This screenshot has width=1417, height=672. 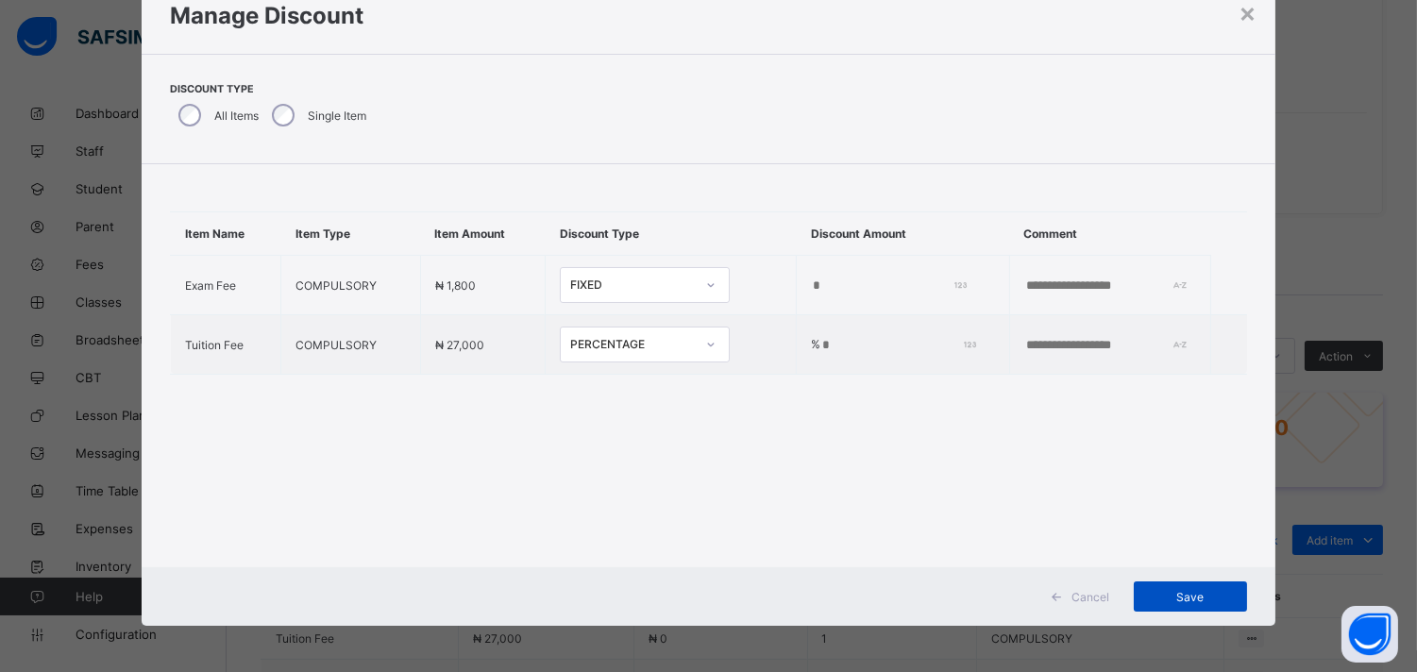 I want to click on th: Item Name, so click(x=226, y=234).